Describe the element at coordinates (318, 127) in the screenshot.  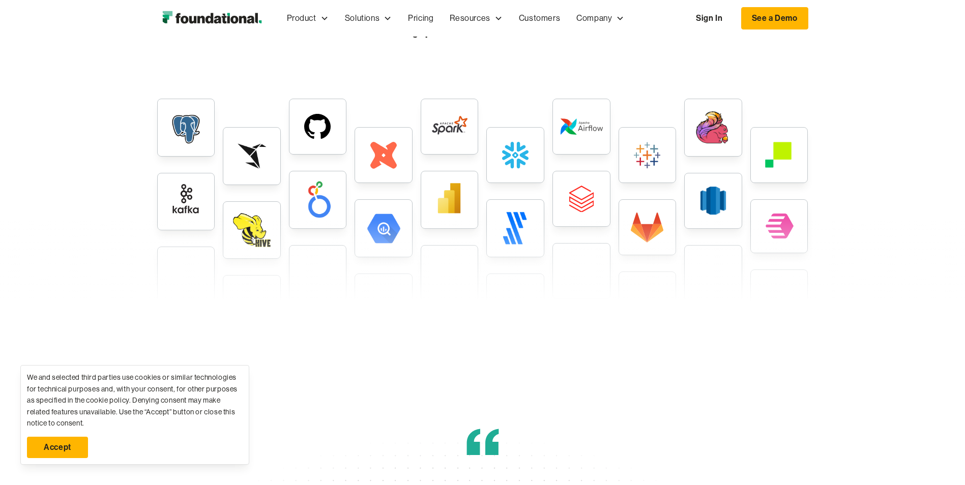
I see `img: Github Integration Logo` at that location.